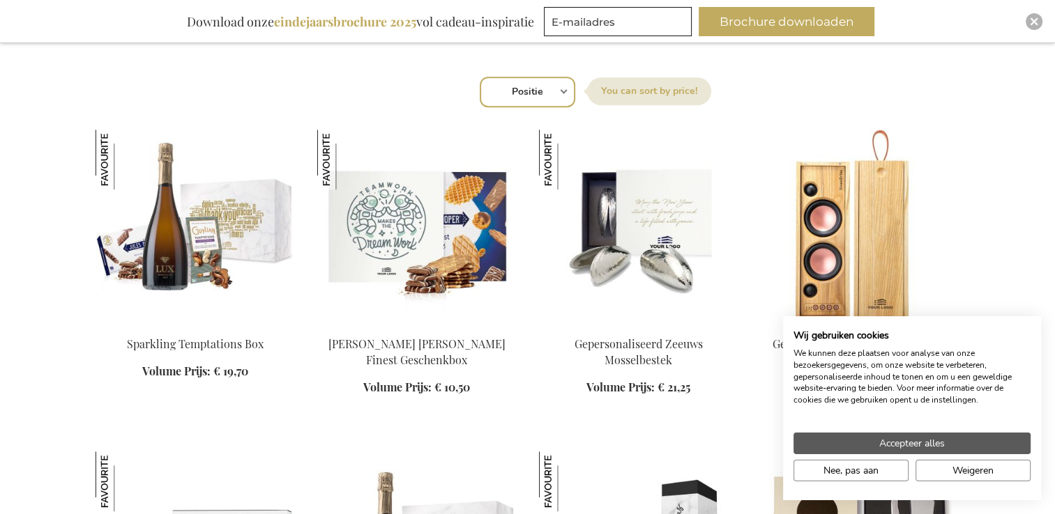 The height and width of the screenshot is (514, 1055). What do you see at coordinates (912, 443) in the screenshot?
I see `span: Accepteer alles` at bounding box center [912, 443].